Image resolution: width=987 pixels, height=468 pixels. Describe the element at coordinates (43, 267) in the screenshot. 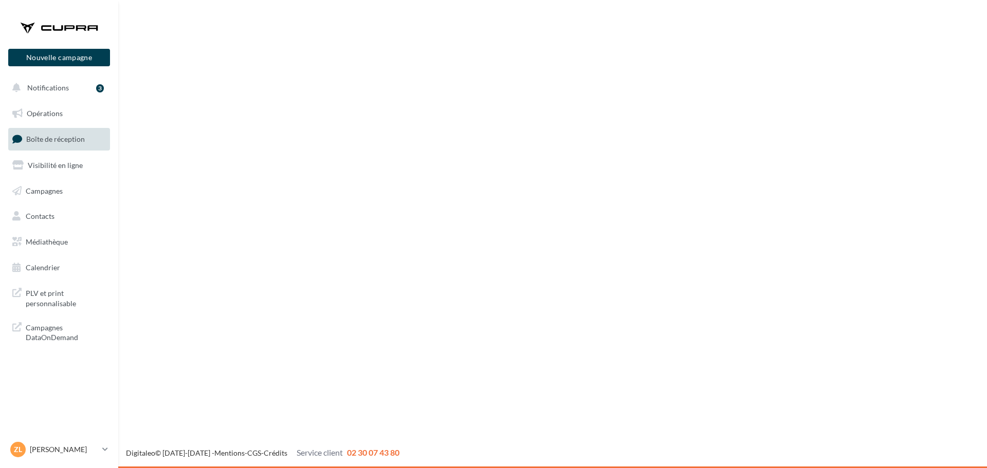

I see `span: Calendrier` at that location.